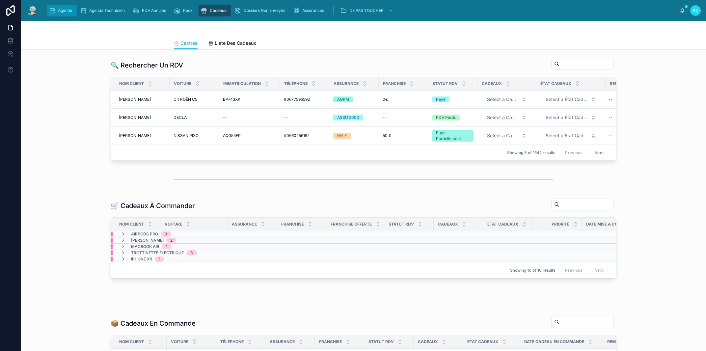 The image size is (706, 351). What do you see at coordinates (599, 152) in the screenshot?
I see `button: Next` at bounding box center [599, 152].